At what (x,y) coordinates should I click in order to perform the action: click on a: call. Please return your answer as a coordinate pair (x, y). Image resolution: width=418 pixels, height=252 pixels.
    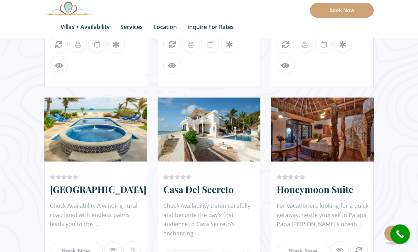
    Looking at the image, I should click on (400, 234).